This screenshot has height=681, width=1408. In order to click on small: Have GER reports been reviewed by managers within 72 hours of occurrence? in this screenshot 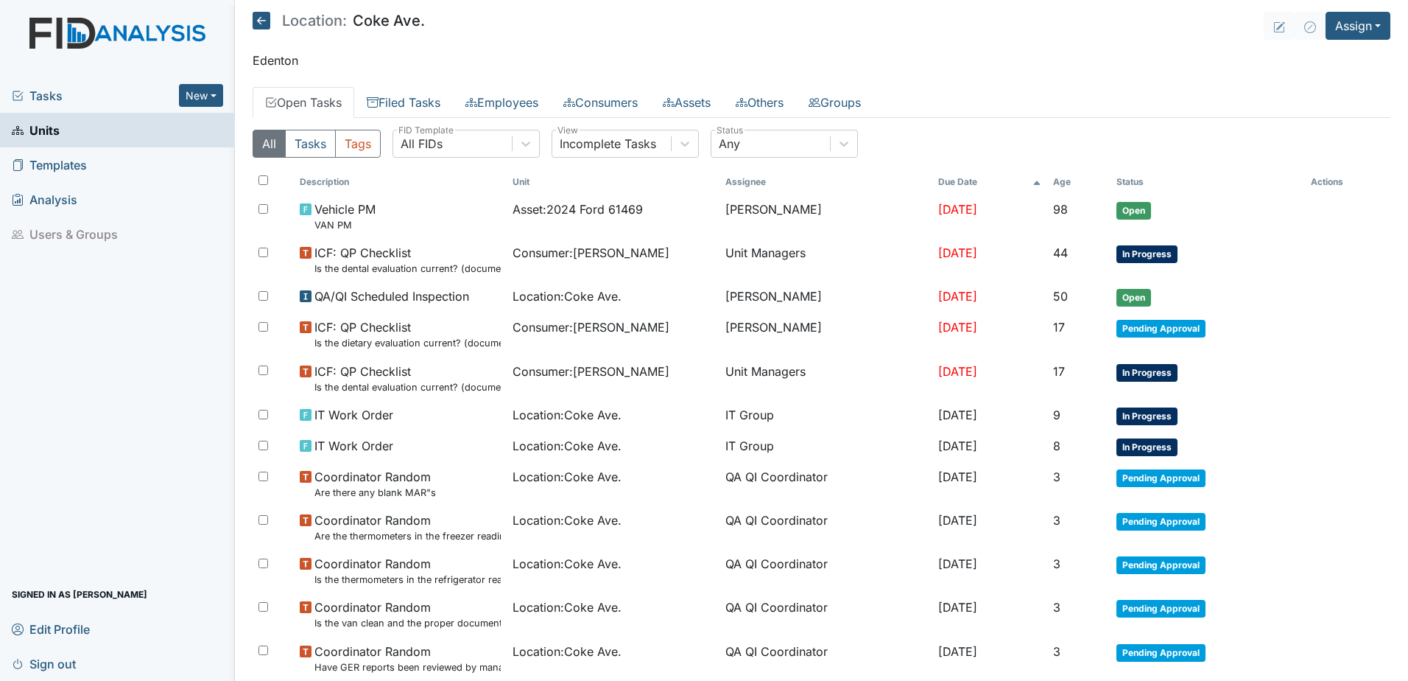, I will do `click(407, 667)`.